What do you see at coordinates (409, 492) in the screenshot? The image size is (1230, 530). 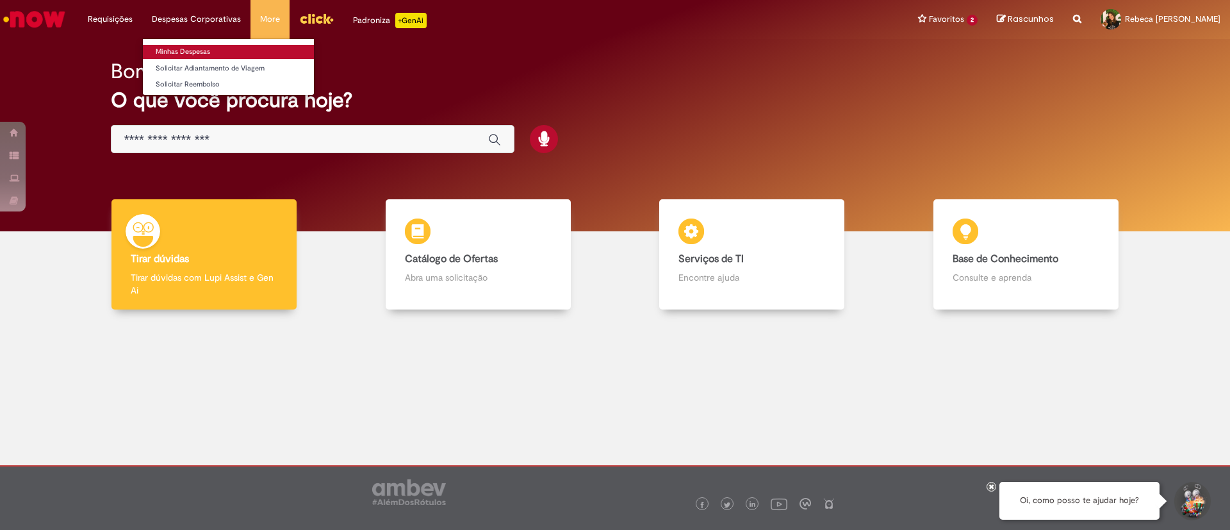 I see `img: logo_footer_ambev_rotulo_gray.png` at bounding box center [409, 492].